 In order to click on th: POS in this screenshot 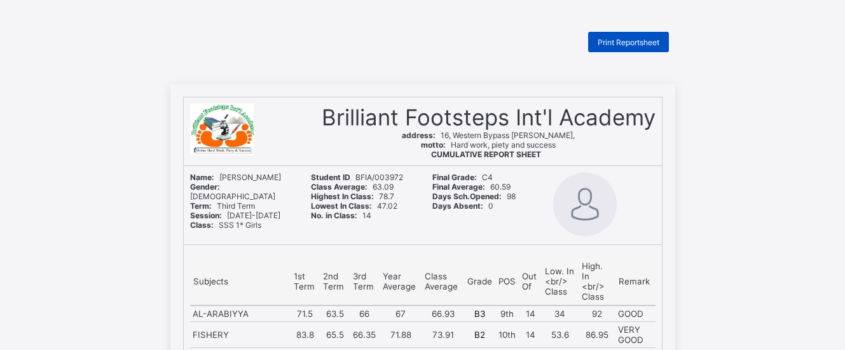, I will do `click(507, 281)`.